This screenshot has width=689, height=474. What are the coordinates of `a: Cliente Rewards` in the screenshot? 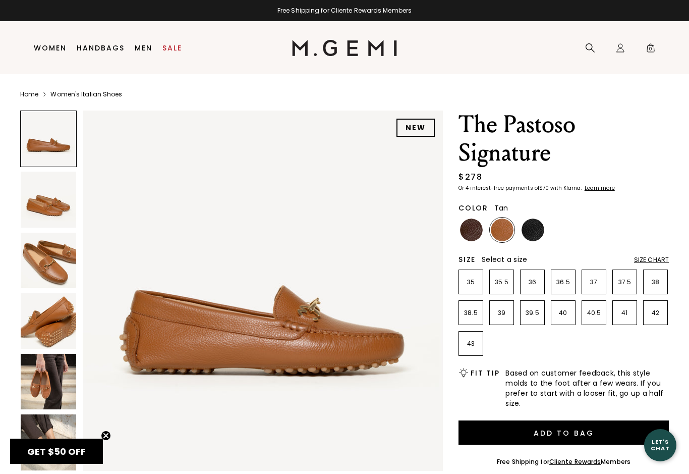 It's located at (575, 461).